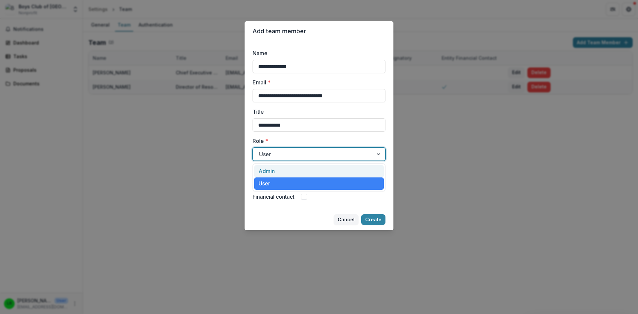 The width and height of the screenshot is (638, 314). What do you see at coordinates (317, 112) in the screenshot?
I see `label: Title` at bounding box center [317, 112].